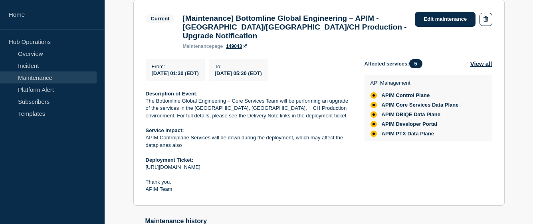  Describe the element at coordinates (409, 124) in the screenshot. I see `span: APIM Developer Portal` at that location.